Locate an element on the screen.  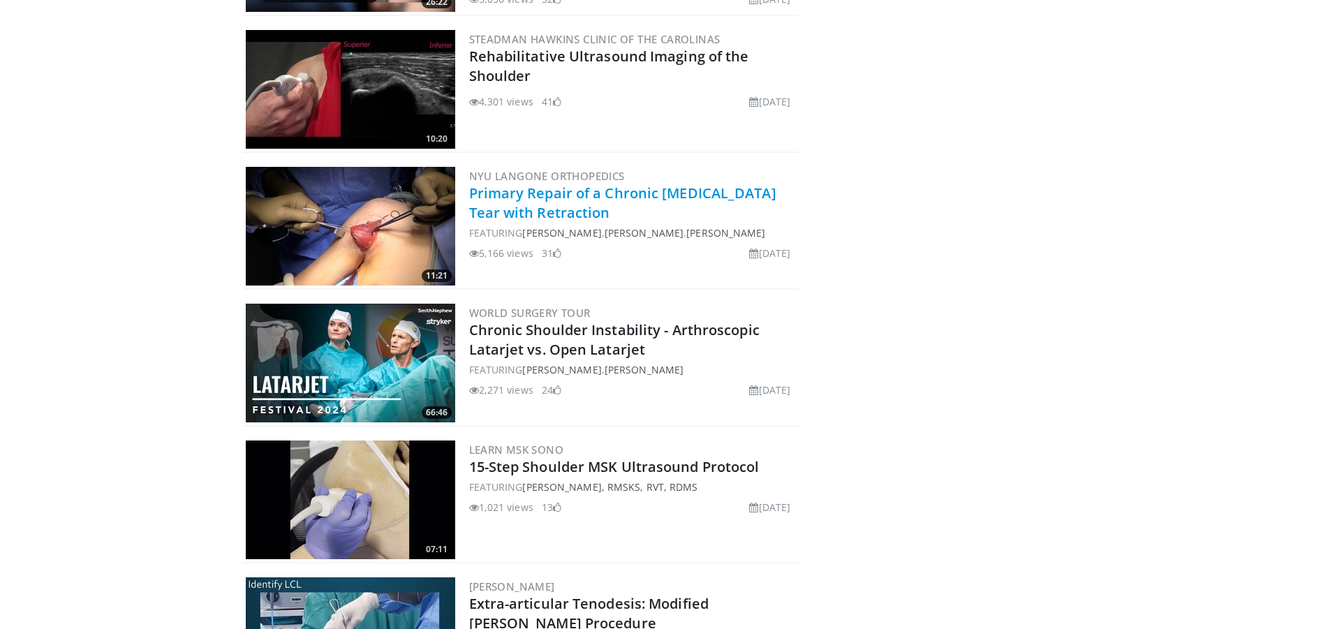
a: Steadman Hawkins Clinic of the Carolinas is located at coordinates (595, 39).